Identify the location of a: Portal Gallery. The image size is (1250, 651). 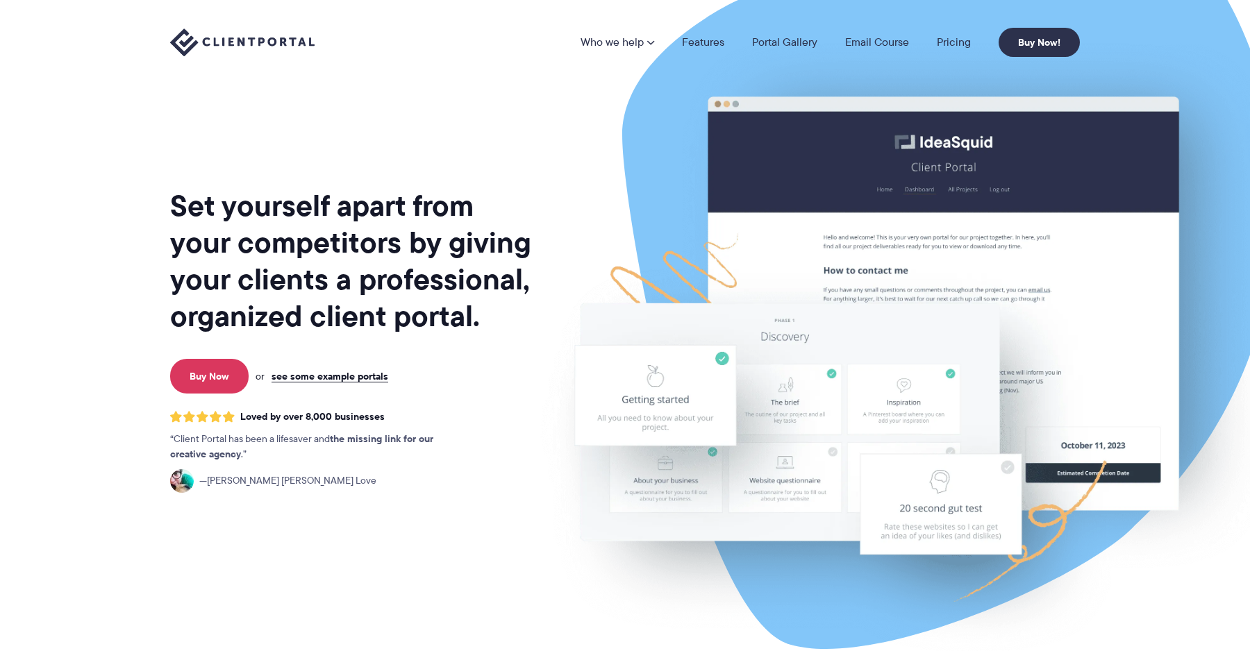
(785, 42).